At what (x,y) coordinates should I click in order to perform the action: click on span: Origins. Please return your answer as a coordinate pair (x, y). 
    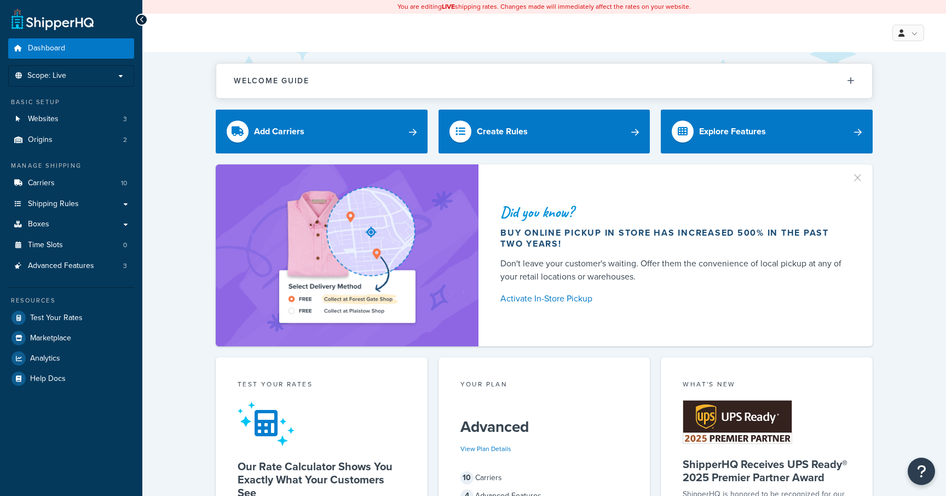
    Looking at the image, I should click on (40, 140).